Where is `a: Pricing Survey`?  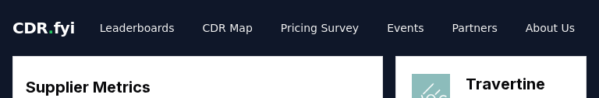
a: Pricing Survey is located at coordinates (320, 28).